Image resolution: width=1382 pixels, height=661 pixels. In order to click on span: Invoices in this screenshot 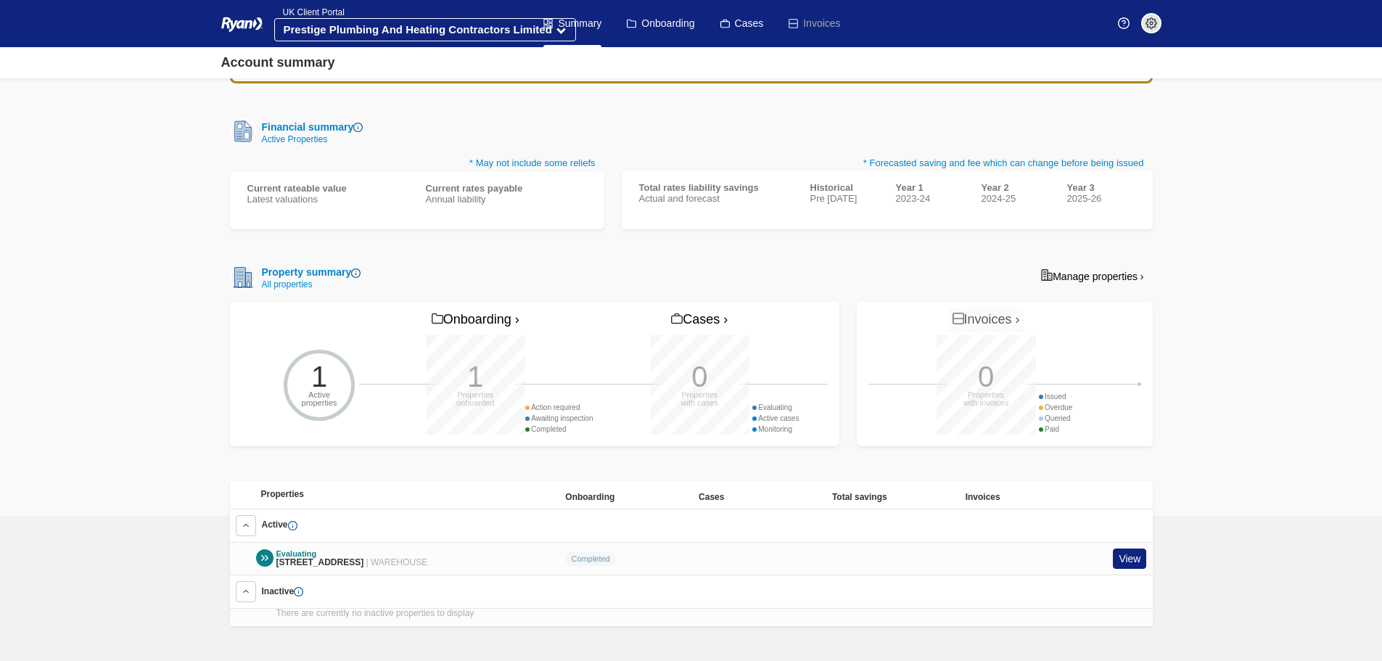, I will do `click(983, 497)`.